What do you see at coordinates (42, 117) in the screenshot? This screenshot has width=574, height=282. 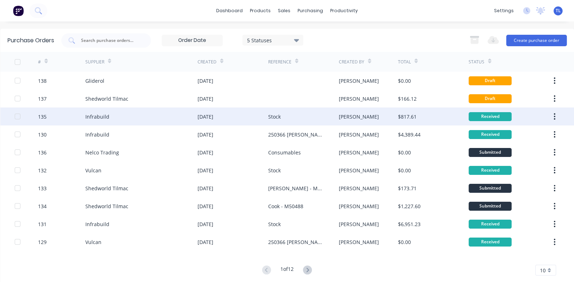 I see `div: 135` at bounding box center [42, 117].